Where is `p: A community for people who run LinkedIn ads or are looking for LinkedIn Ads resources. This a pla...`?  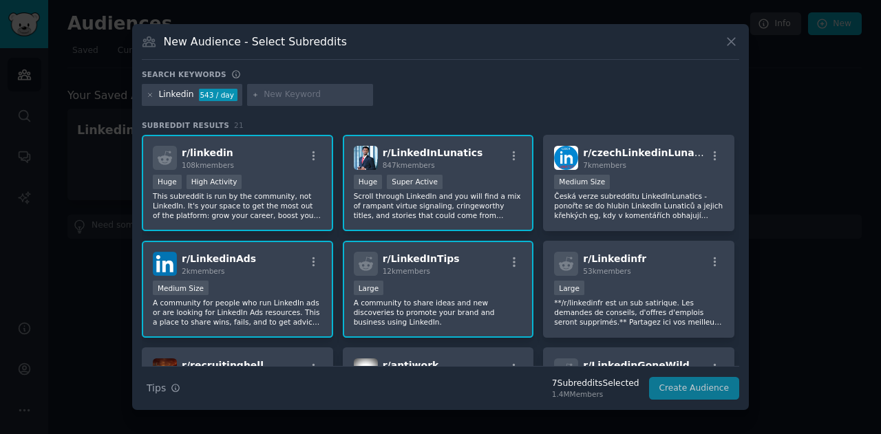 p: A community for people who run LinkedIn ads or are looking for LinkedIn Ads resources. This a pla... is located at coordinates (237, 312).